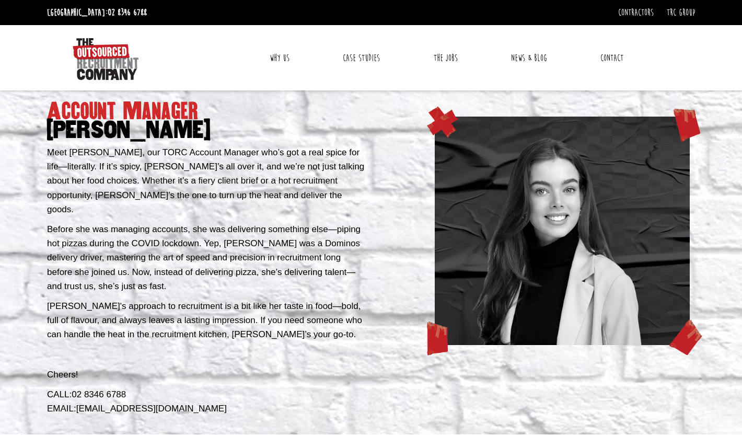 The height and width of the screenshot is (447, 742). I want to click on a: The Jobs, so click(446, 58).